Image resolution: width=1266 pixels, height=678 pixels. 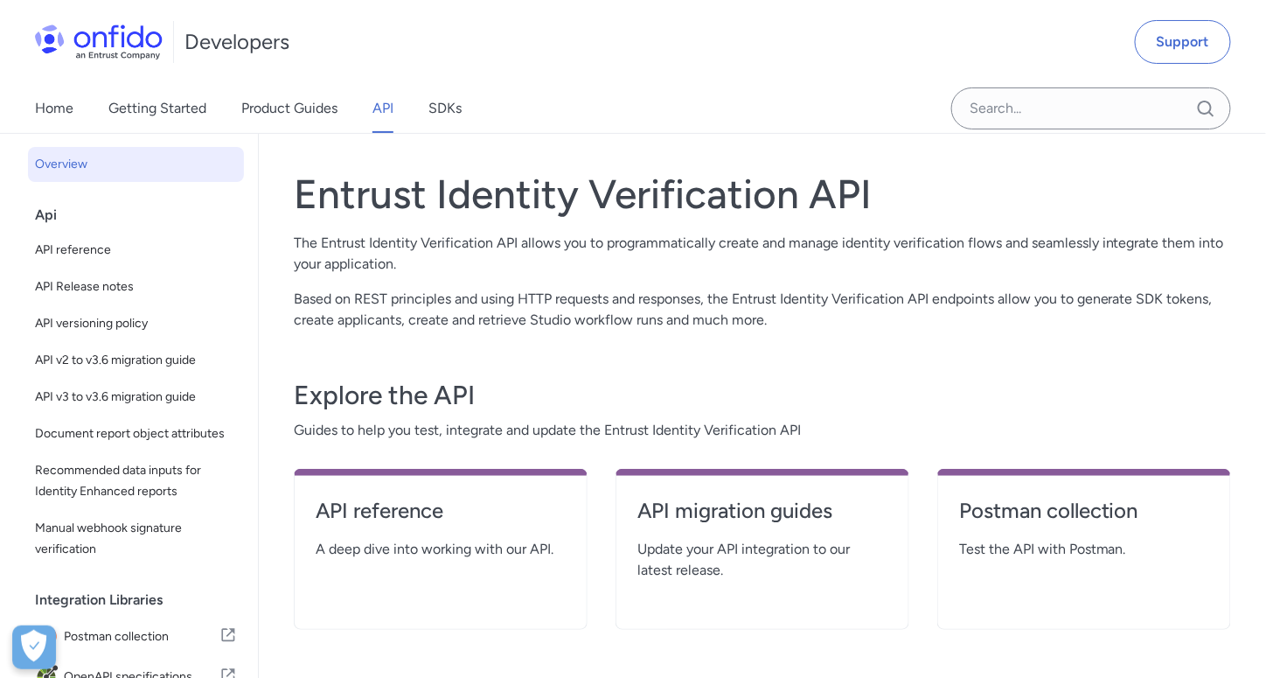 What do you see at coordinates (136, 397) in the screenshot?
I see `span: API v3 to v3.6 migration guide` at bounding box center [136, 397].